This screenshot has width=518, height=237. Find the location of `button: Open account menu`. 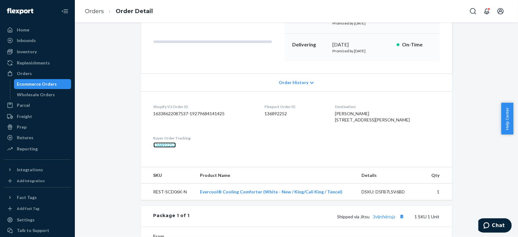

button: Open account menu is located at coordinates (501, 11).